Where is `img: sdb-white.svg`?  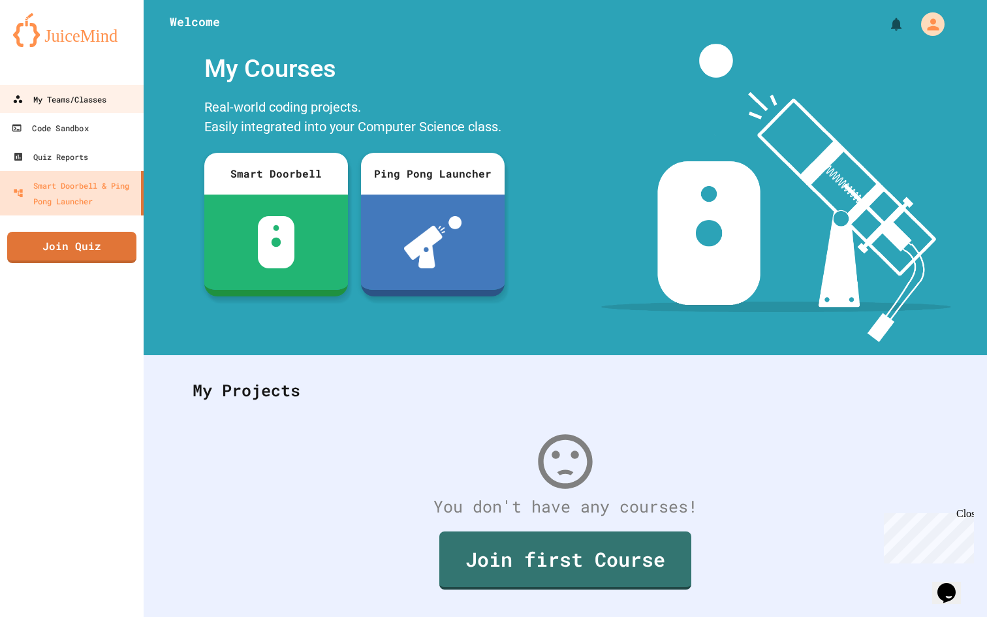
img: sdb-white.svg is located at coordinates (276, 242).